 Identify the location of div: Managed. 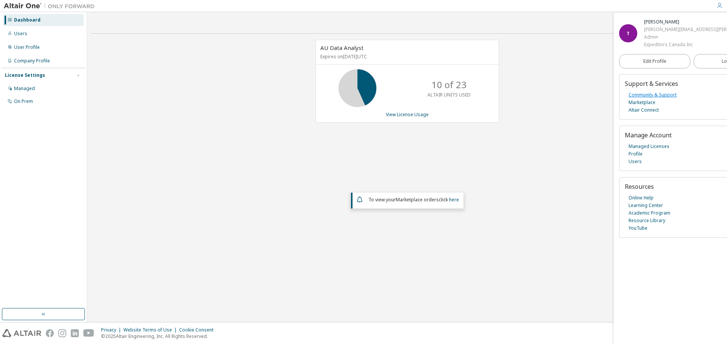
(24, 89).